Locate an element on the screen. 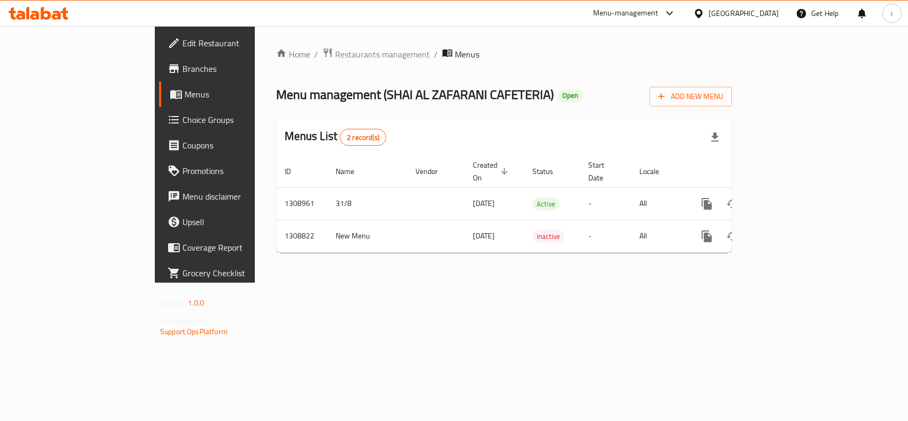  a: Coverage Report is located at coordinates (232, 247).